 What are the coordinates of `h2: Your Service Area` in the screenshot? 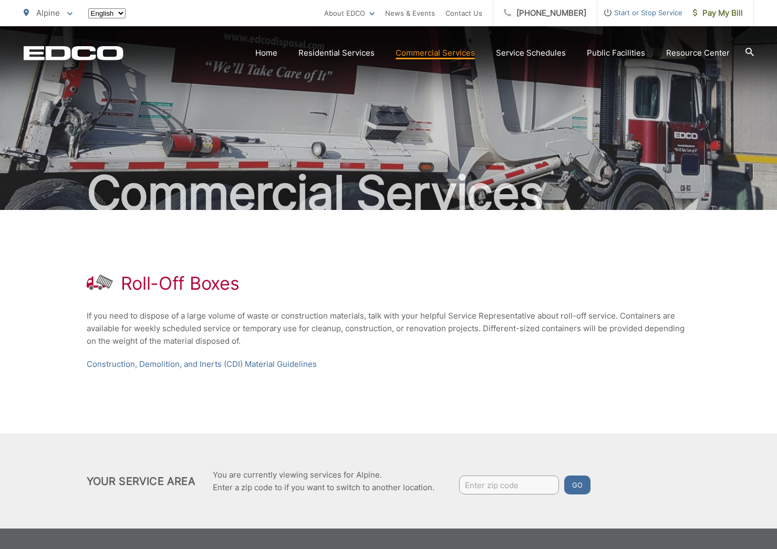 It's located at (141, 482).